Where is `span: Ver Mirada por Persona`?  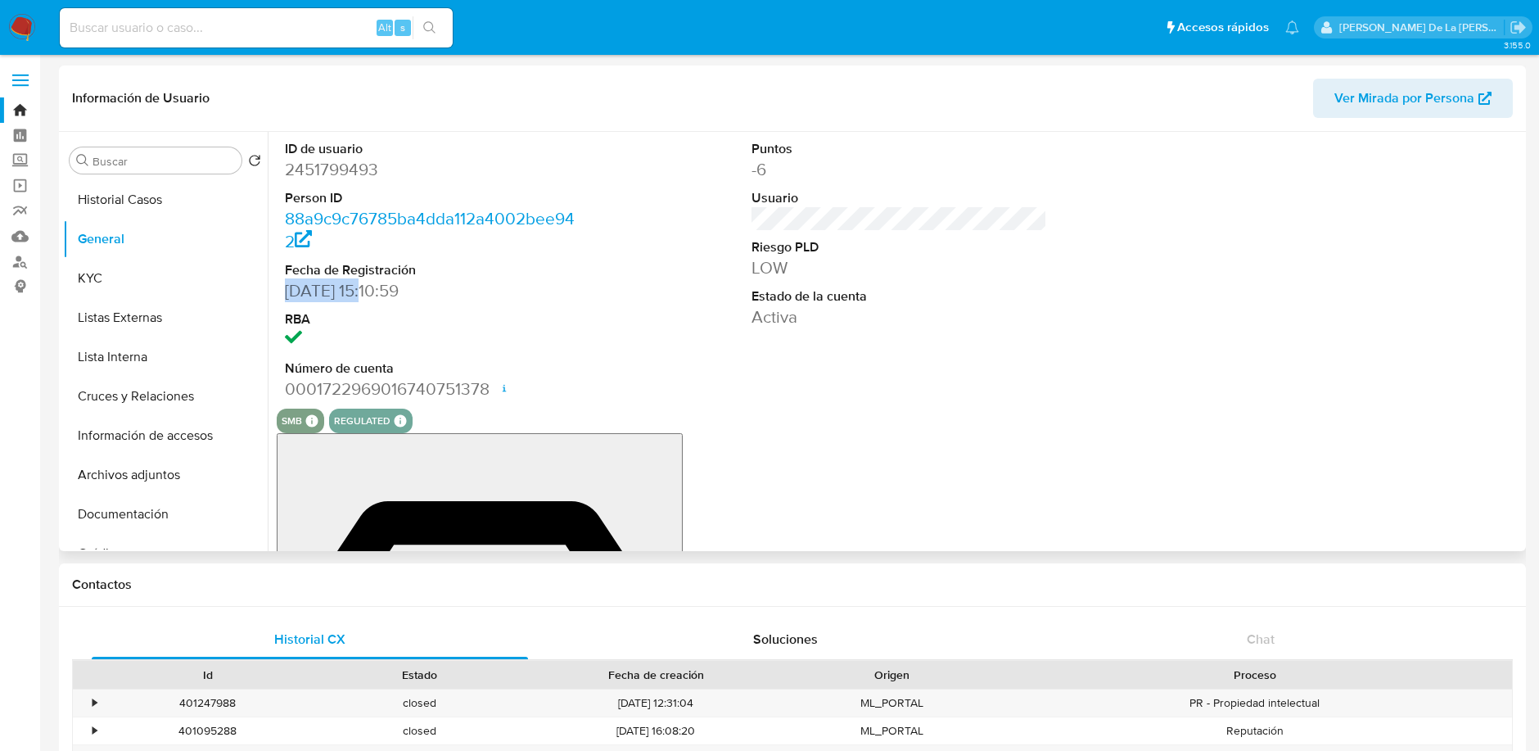 span: Ver Mirada por Persona is located at coordinates (1404, 98).